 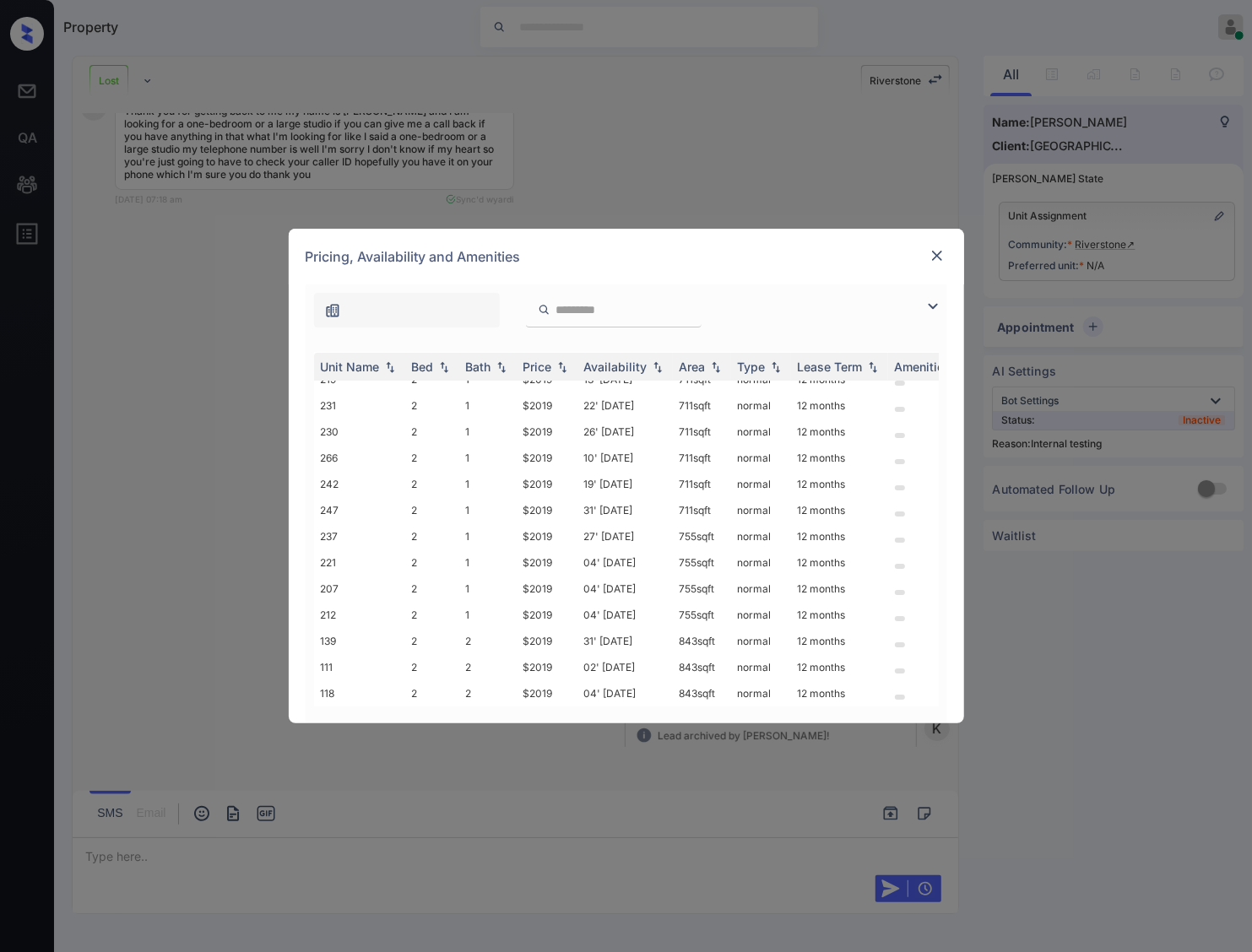 I want to click on td: 231, so click(x=360, y=405).